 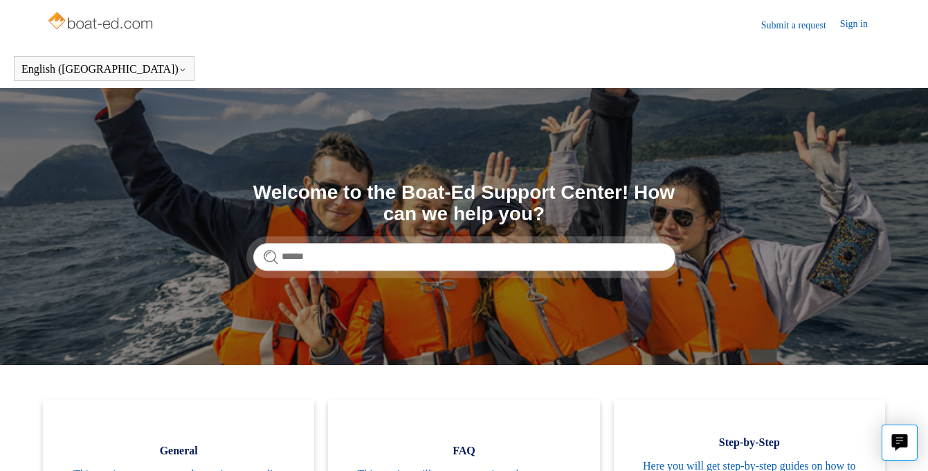 I want to click on a: Sign in, so click(x=861, y=25).